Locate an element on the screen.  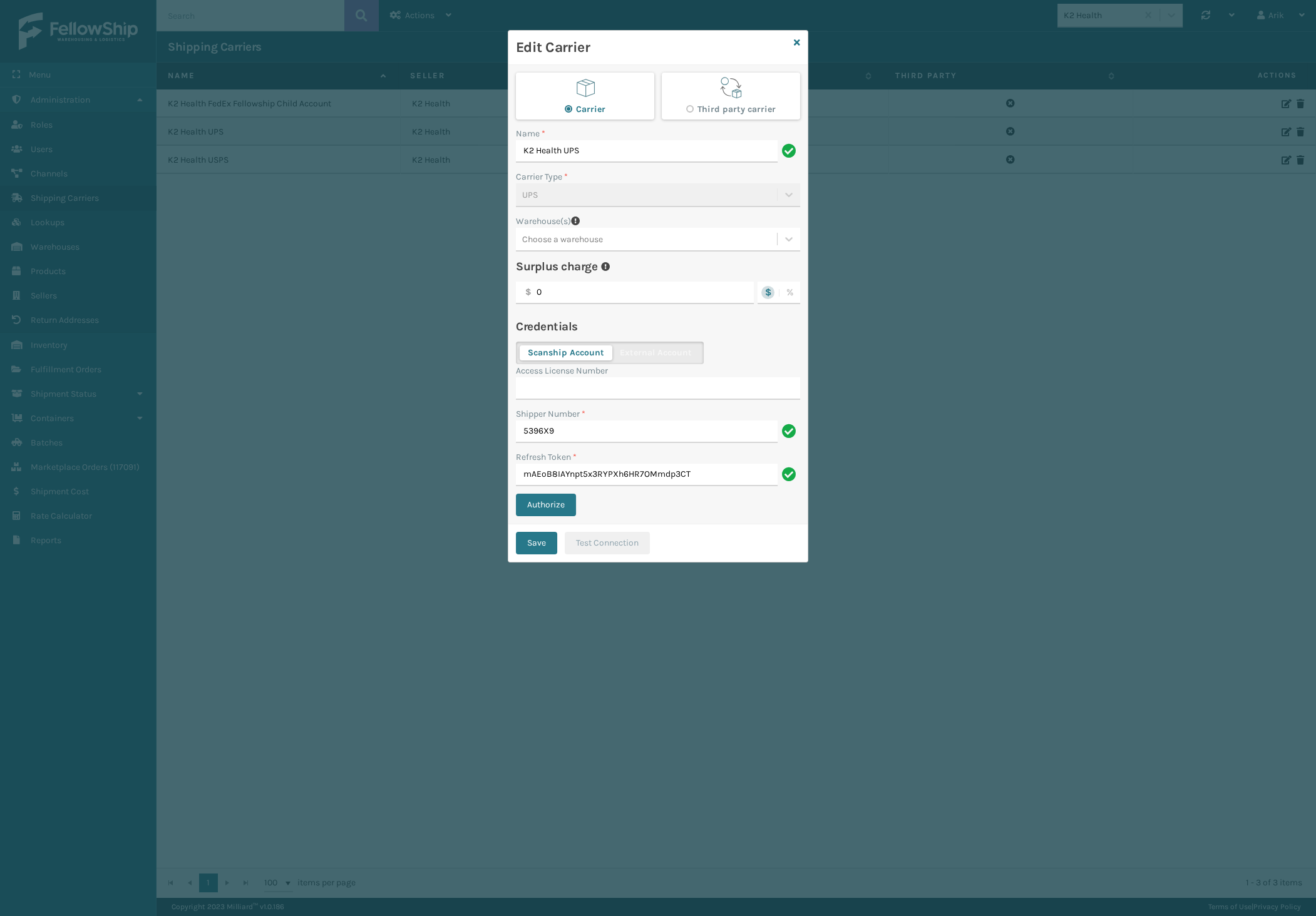
button: External Account is located at coordinates (655, 353).